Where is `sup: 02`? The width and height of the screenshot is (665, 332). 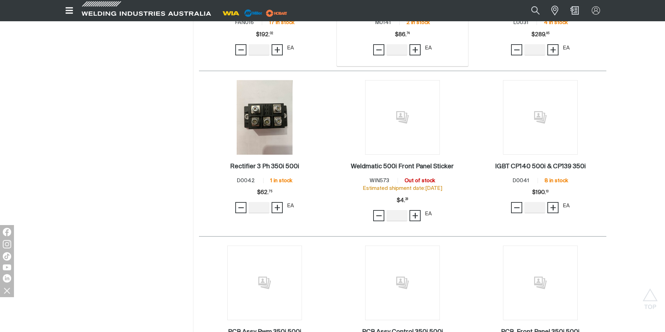 sup: 02 is located at coordinates (271, 33).